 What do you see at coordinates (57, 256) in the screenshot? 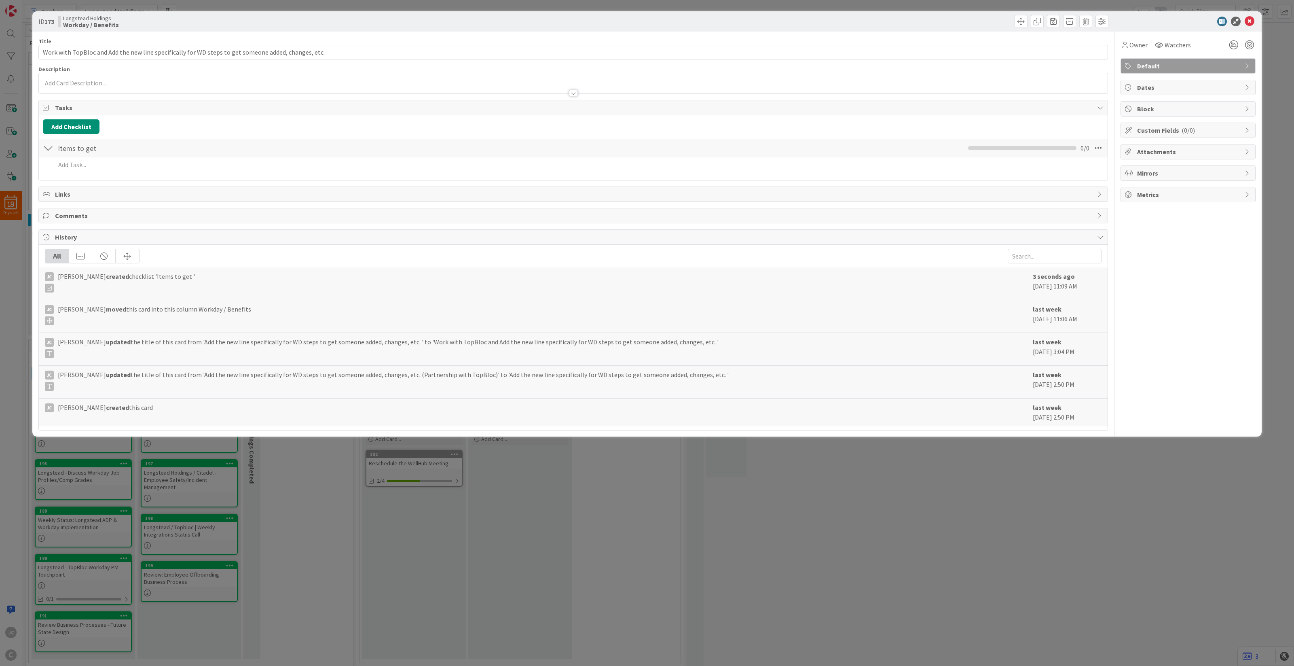
I see `div: All` at bounding box center [57, 256].